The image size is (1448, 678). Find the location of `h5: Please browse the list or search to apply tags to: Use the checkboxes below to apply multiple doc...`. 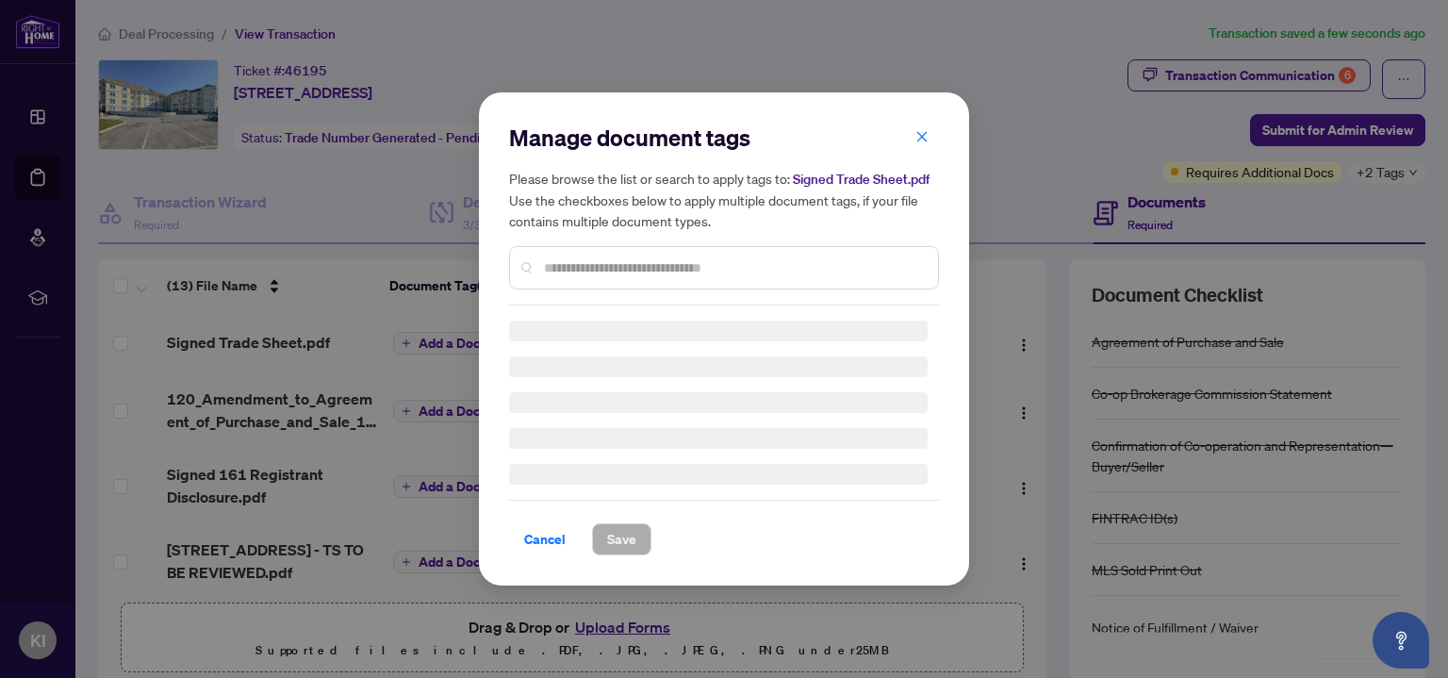

h5: Please browse the list or search to apply tags to: Use the checkboxes below to apply multiple doc... is located at coordinates (724, 199).